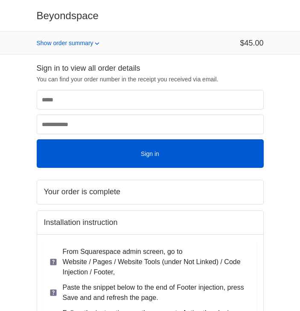  I want to click on p: Paste the snippet below to the end of Footer injection, press Save and and refresh the page., so click(157, 293).